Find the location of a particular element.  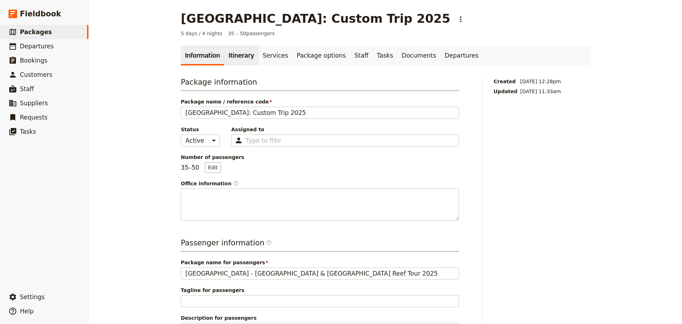

span: Packages is located at coordinates (36, 32).